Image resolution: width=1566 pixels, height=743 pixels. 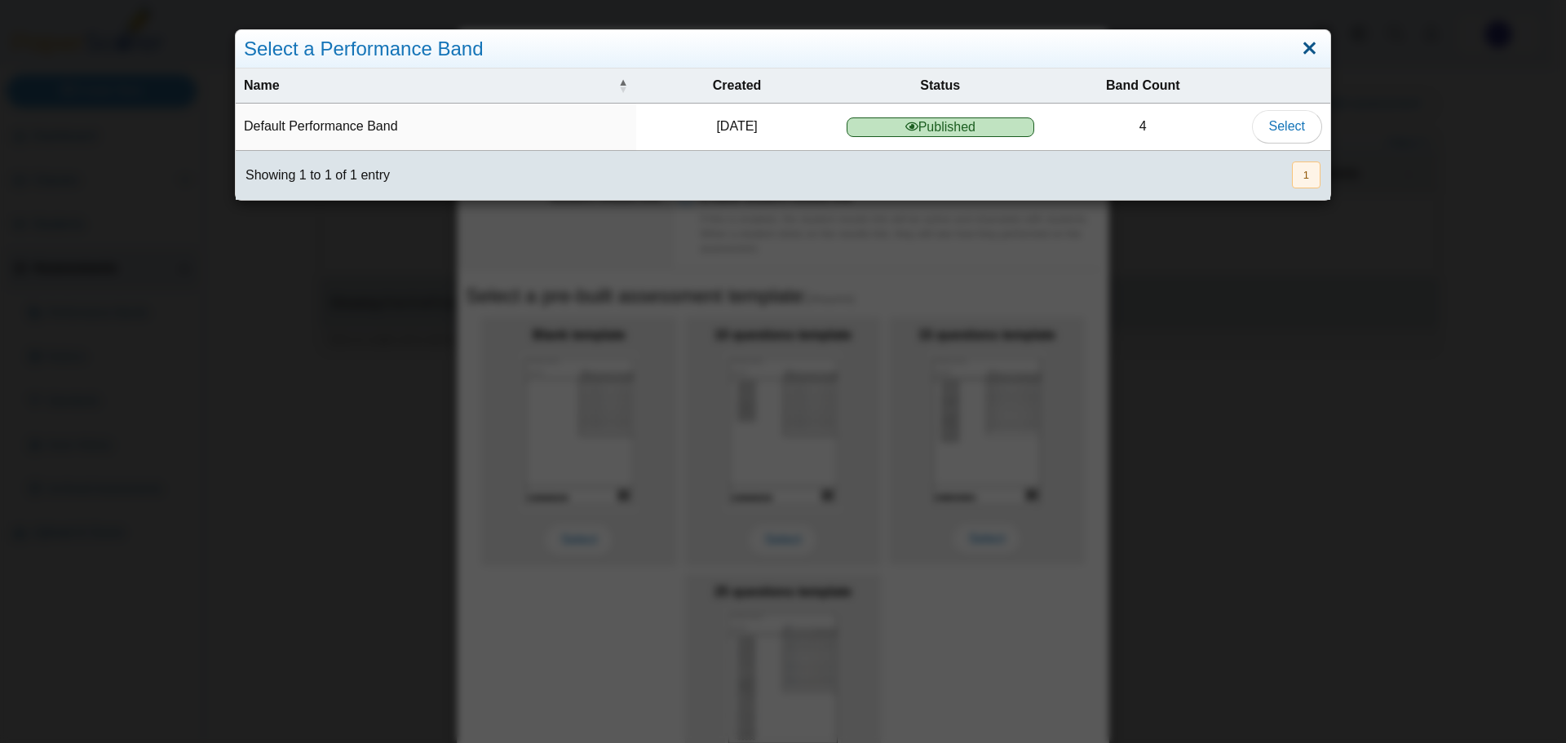 I want to click on div: Select a Performance Band, so click(x=783, y=49).